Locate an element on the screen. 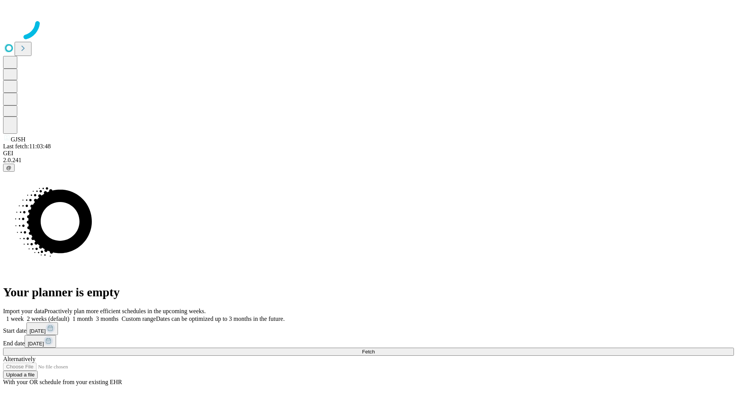 This screenshot has width=737, height=414. div: Start date is located at coordinates (368, 329).